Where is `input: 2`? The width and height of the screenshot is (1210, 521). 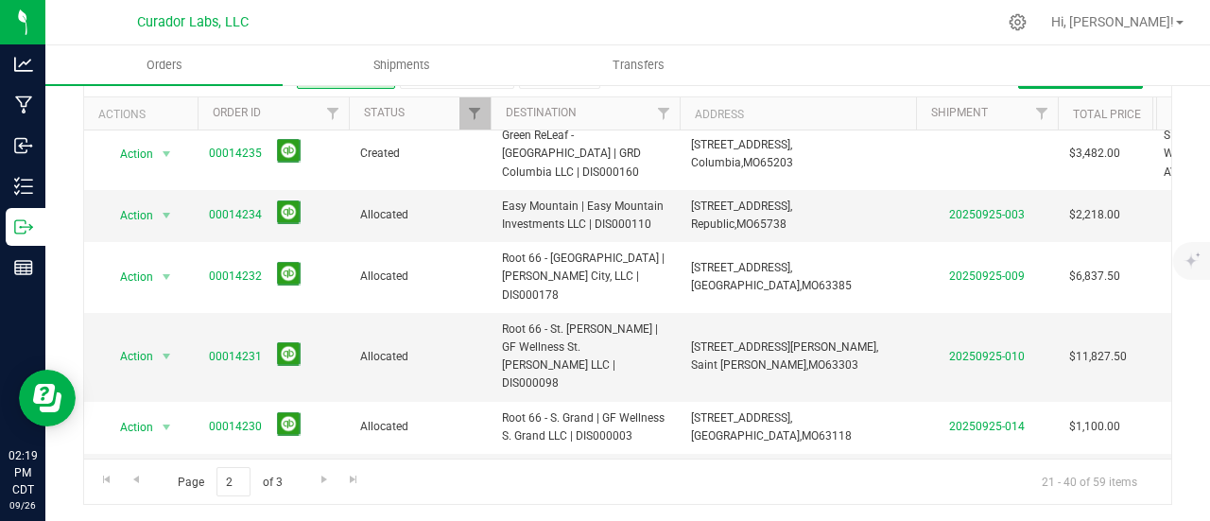
input: 2 is located at coordinates (234, 481).